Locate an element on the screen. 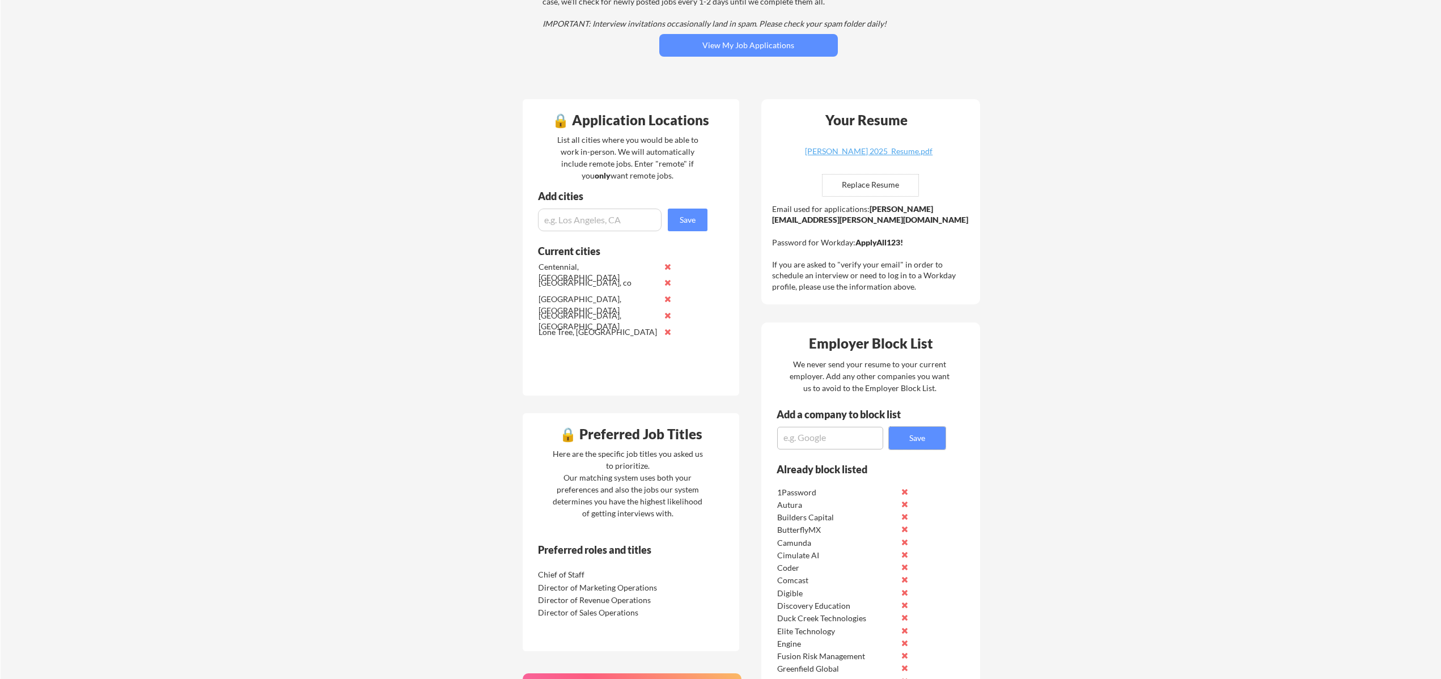  div: Duck Creek Technologies is located at coordinates (837, 619).